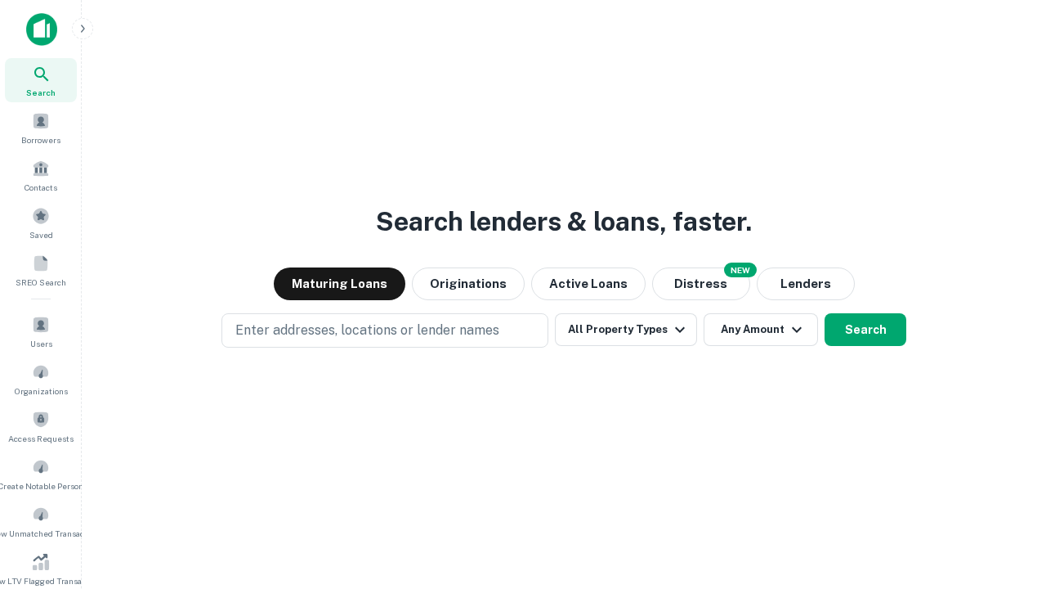  Describe the element at coordinates (42, 29) in the screenshot. I see `img: capitalize-icon.png` at that location.